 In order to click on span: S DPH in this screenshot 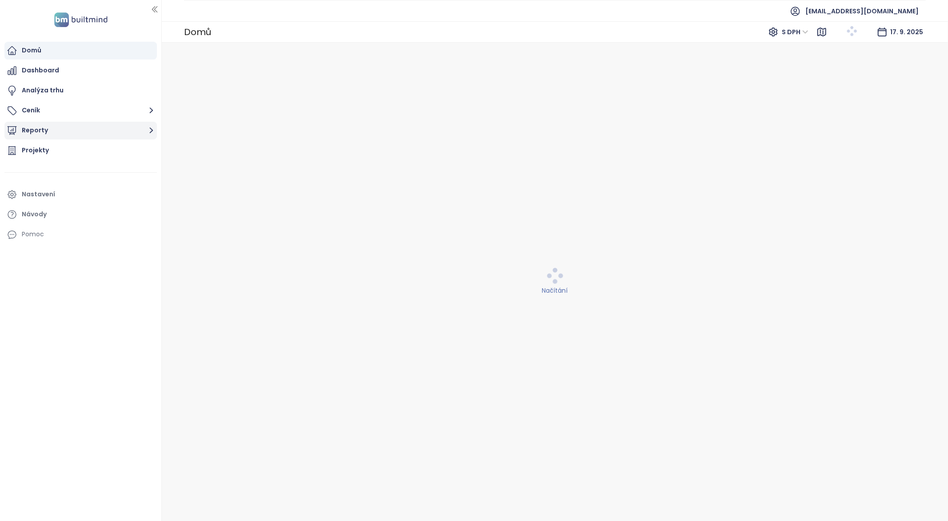, I will do `click(795, 32)`.